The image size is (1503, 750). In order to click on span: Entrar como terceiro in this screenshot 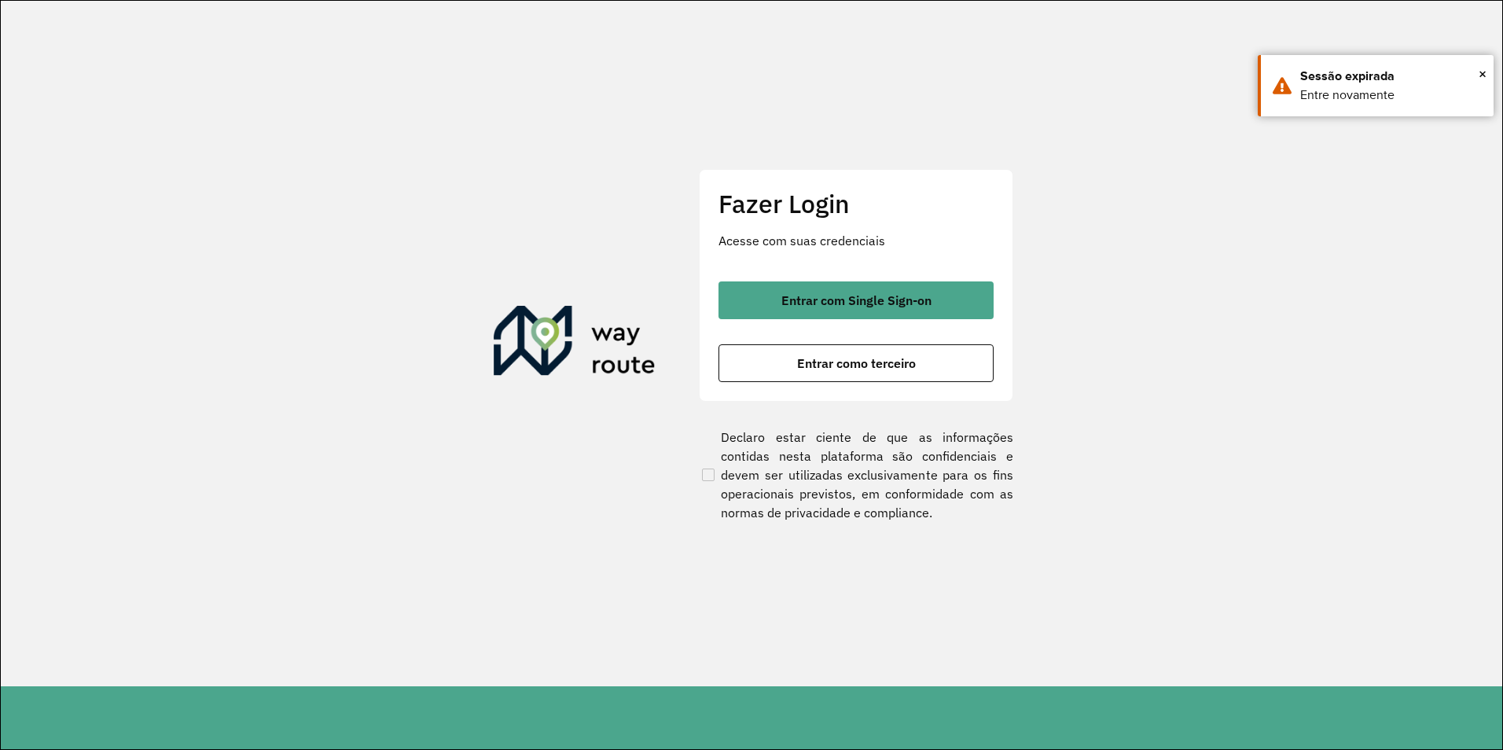, I will do `click(856, 363)`.